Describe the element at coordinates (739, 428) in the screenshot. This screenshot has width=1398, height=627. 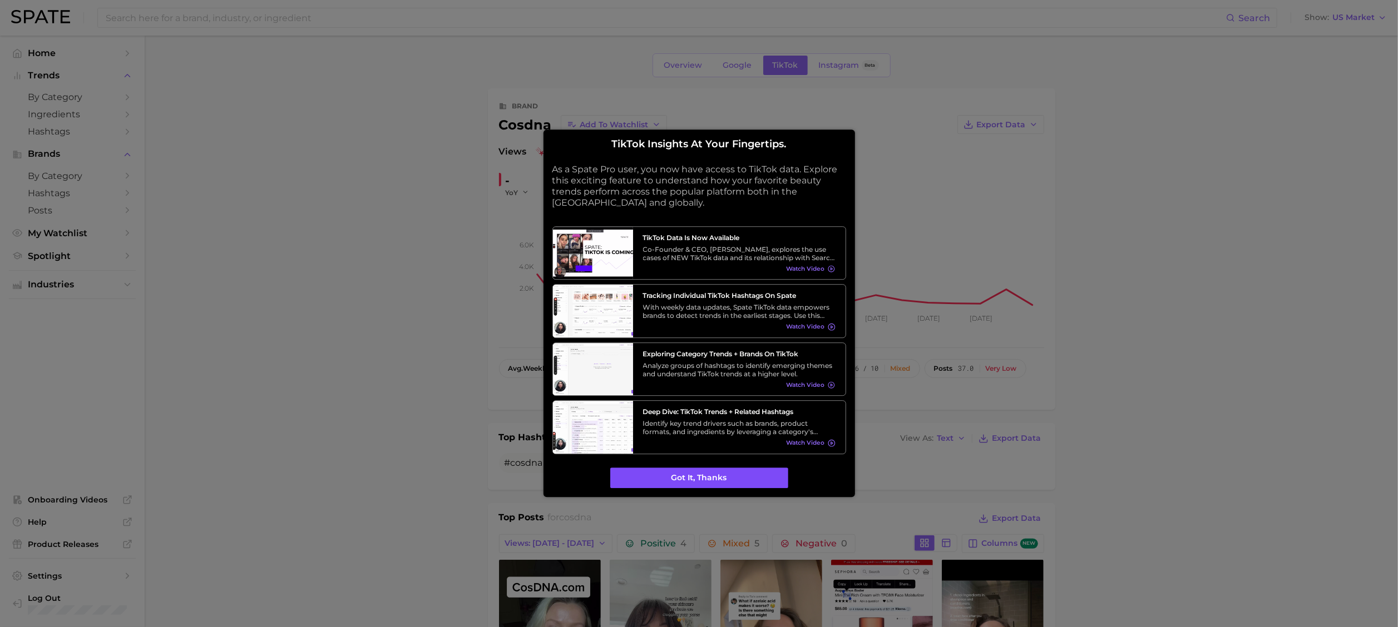
I see `div: Identify key trend drivers such as brands, product formats, and ingredients by leveraging a categ...` at that location.